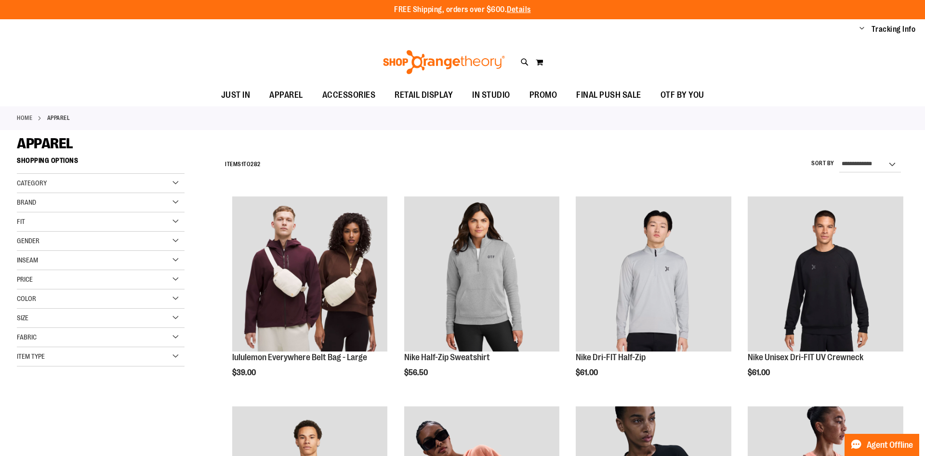 This screenshot has width=925, height=456. What do you see at coordinates (27, 337) in the screenshot?
I see `span: Fabric` at bounding box center [27, 337].